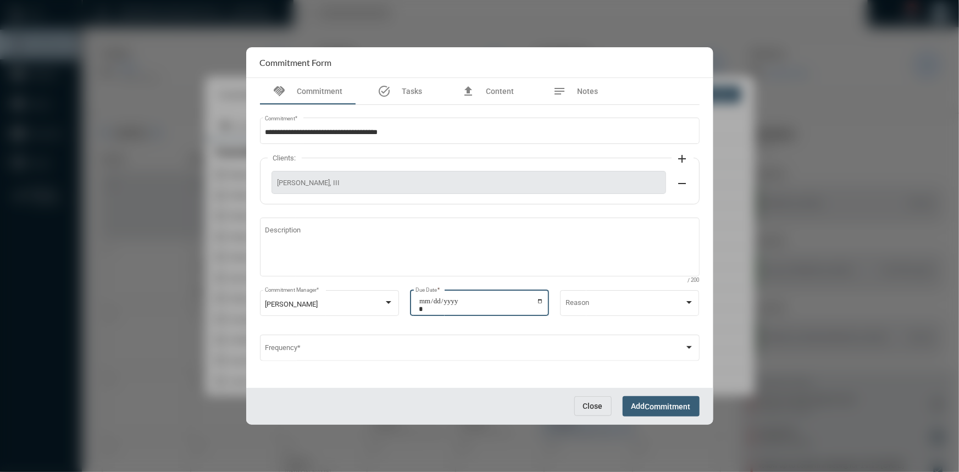  What do you see at coordinates (280, 91) in the screenshot?
I see `mat-icon: handshake` at bounding box center [280, 91].